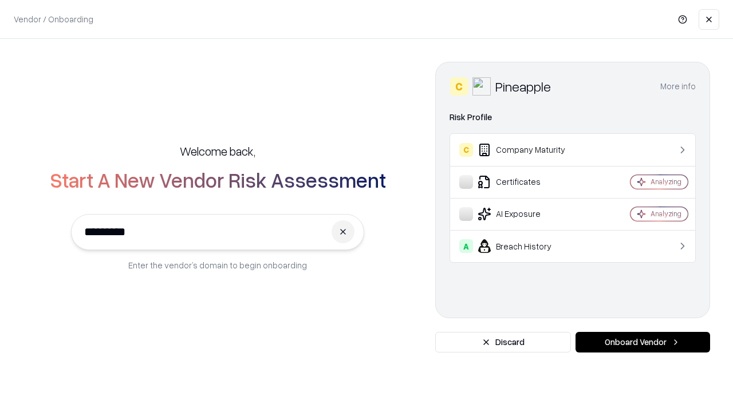 Image resolution: width=733 pixels, height=412 pixels. I want to click on div: Company Maturity, so click(527, 150).